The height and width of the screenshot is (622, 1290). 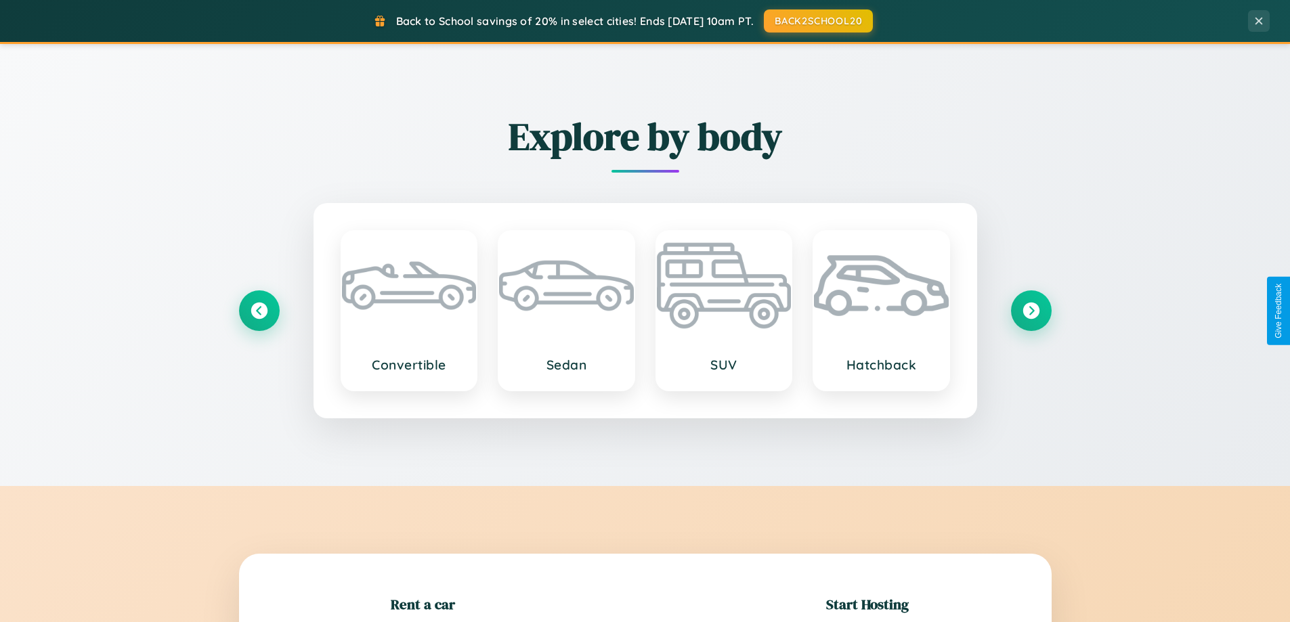 I want to click on h2: Rent a car, so click(x=423, y=604).